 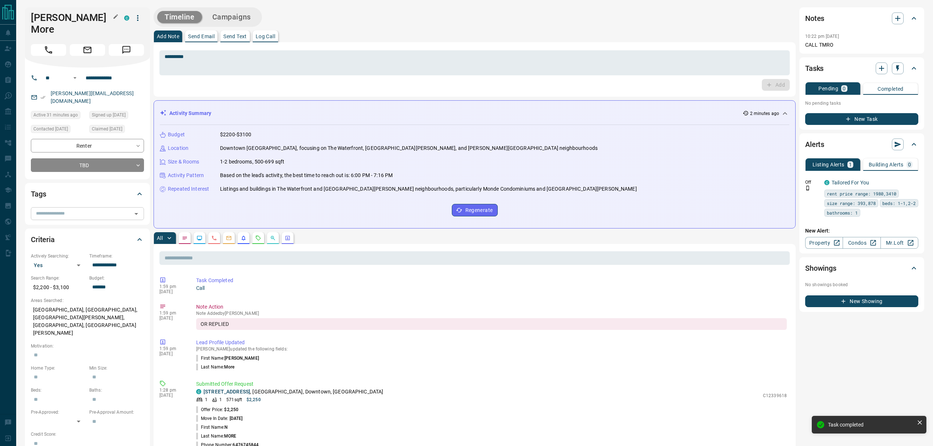 I want to click on svg: Push Notification Only, so click(x=807, y=188).